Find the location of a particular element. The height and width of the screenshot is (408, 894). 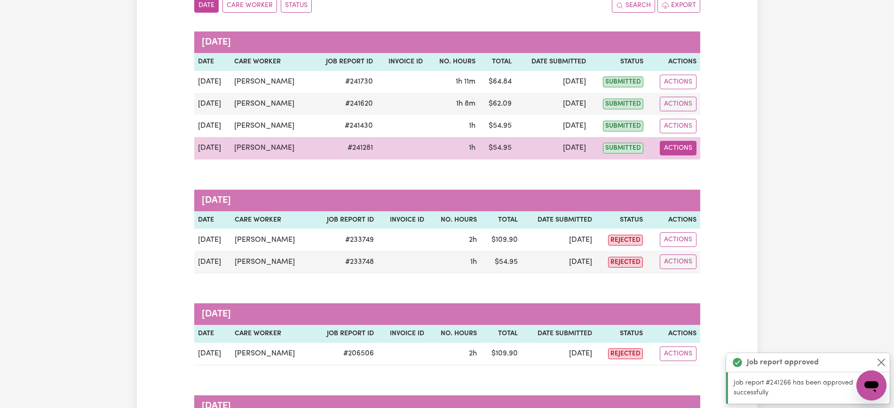

p: Job report #241266 has been approved successfully is located at coordinates (808, 388).